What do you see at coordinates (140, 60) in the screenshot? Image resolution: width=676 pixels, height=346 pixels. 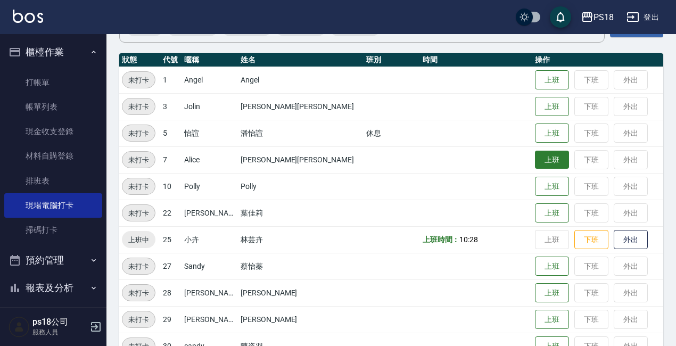 I see `th: 狀態` at bounding box center [140, 60].